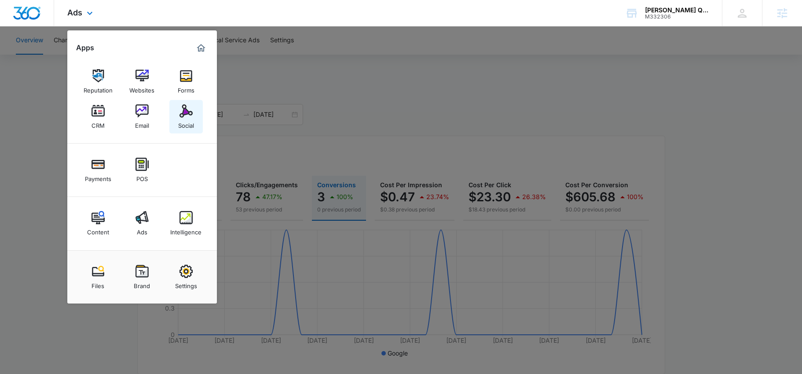 The height and width of the screenshot is (374, 802). Describe the element at coordinates (677, 17) in the screenshot. I see `div: account id` at that location.